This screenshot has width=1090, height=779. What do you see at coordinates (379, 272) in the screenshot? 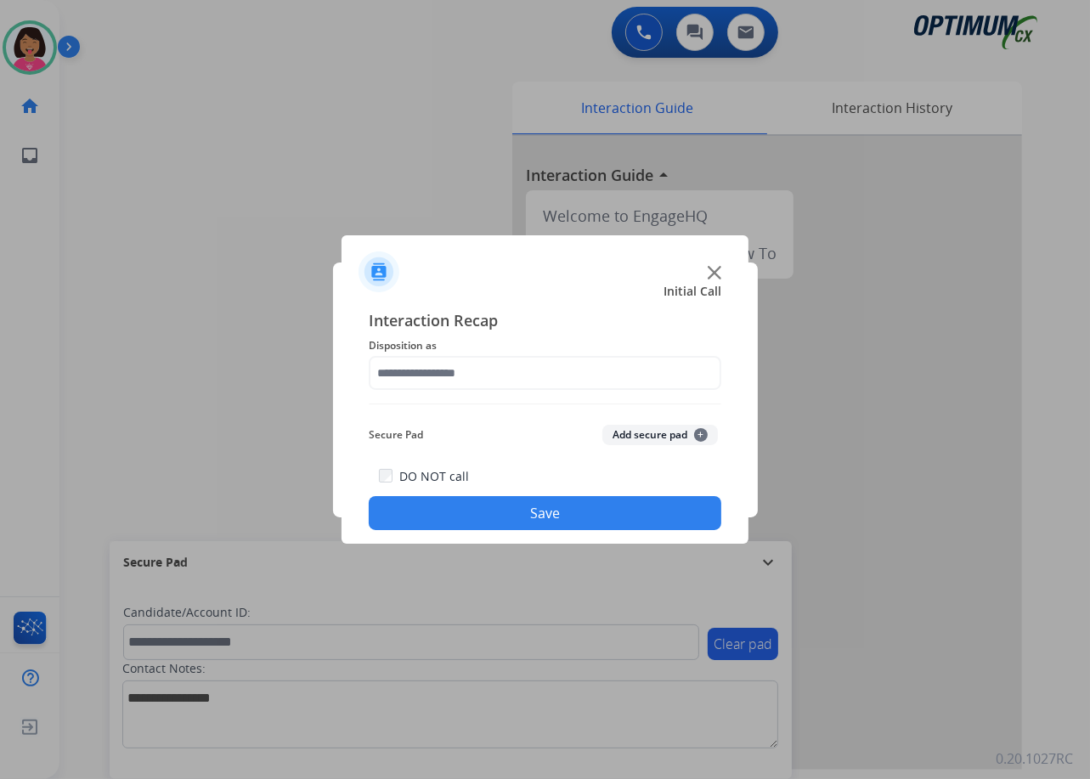
I see `img: contactIcon` at bounding box center [379, 272].